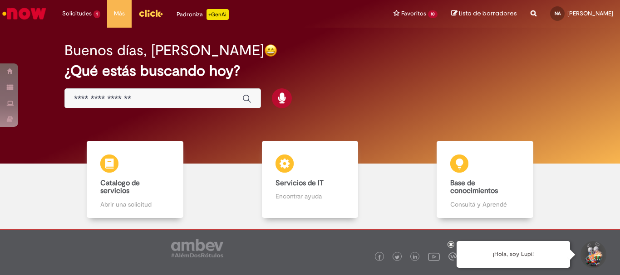 This screenshot has height=275, width=620. What do you see at coordinates (97, 14) in the screenshot?
I see `span: 1` at bounding box center [97, 14].